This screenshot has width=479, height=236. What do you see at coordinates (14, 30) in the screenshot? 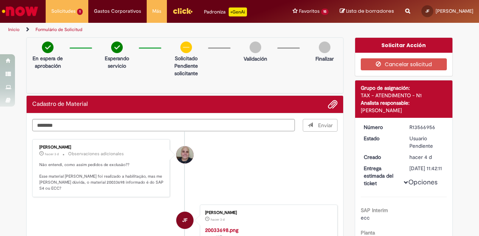
I see `a: Inicio` at bounding box center [14, 30].